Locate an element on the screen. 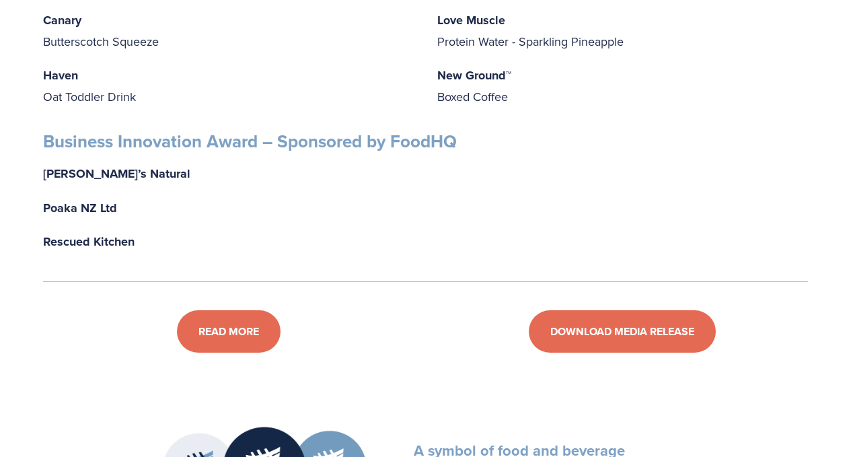  strong: Haven is located at coordinates (61, 75).